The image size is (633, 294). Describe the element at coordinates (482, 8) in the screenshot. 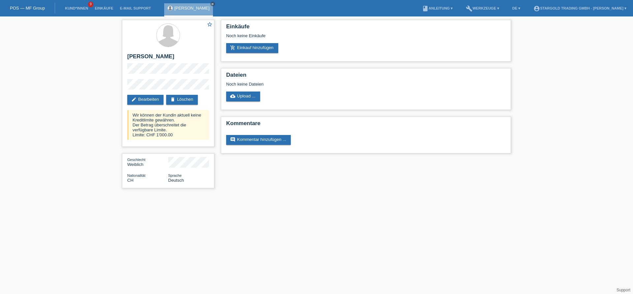

I see `a: buildWerkzeuge ▾` at that location.